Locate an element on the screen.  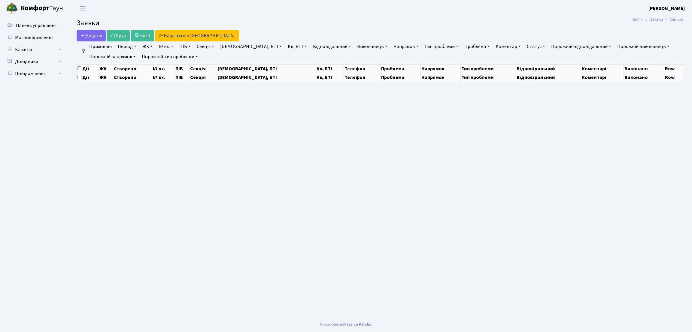
a: Порожній відповідальний is located at coordinates (581, 47).